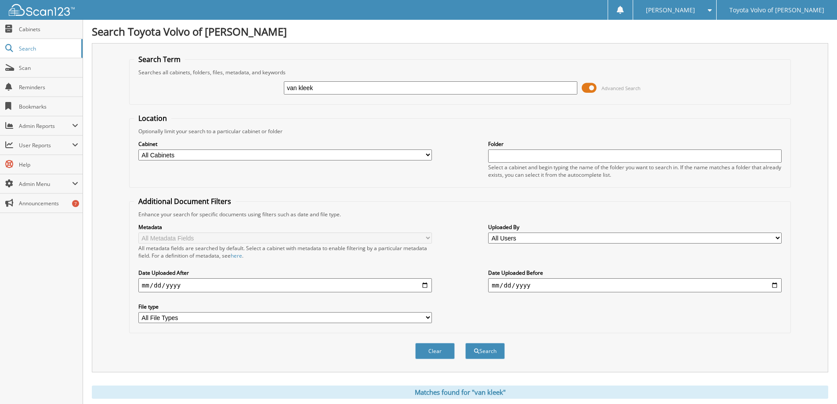 This screenshot has height=404, width=837. I want to click on div: Select a cabinet and begin typing the name of the folder you want to search in. If the name match..., so click(635, 171).